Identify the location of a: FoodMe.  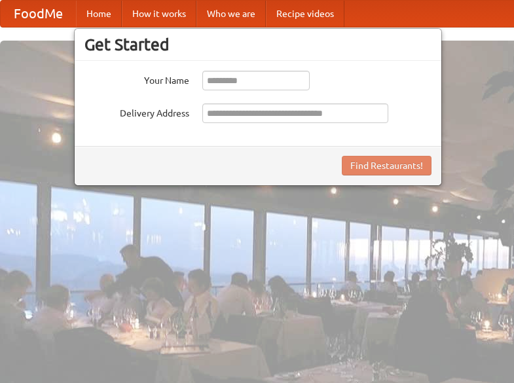
(38, 14).